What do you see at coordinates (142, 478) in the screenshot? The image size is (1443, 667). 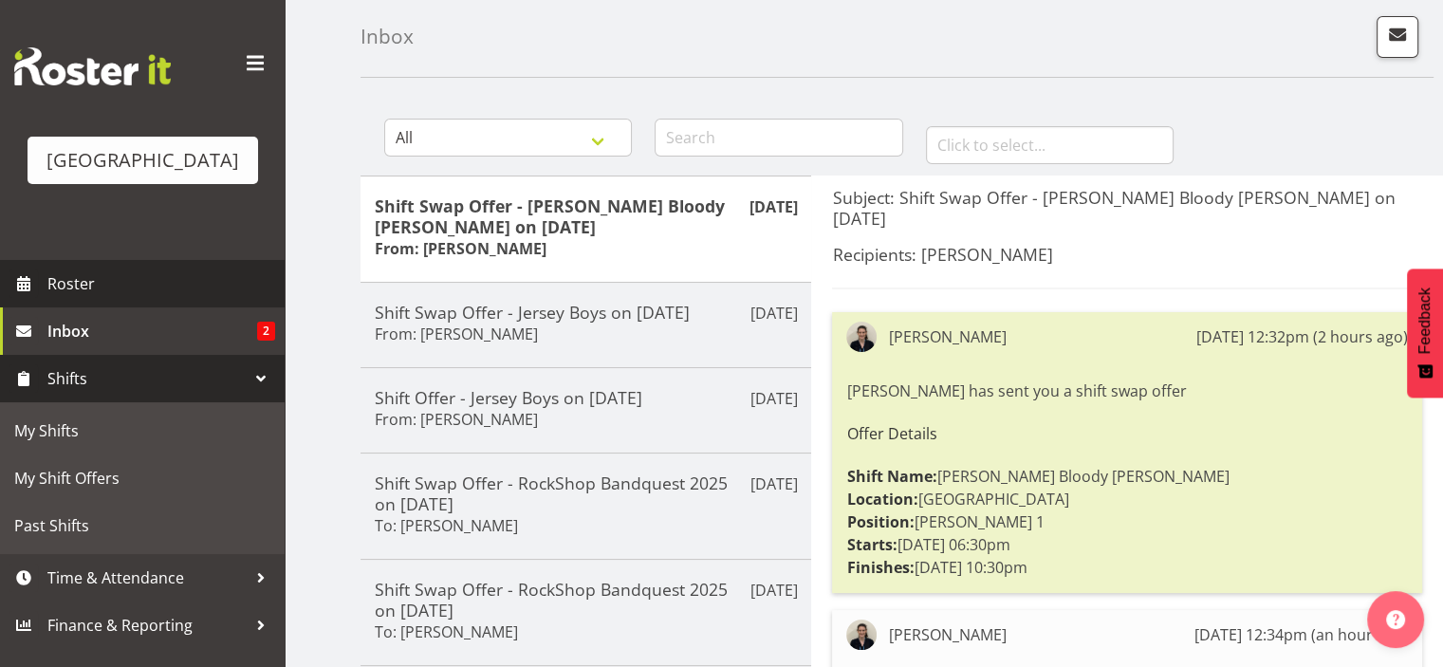 I see `a: My Shift Offers` at bounding box center [142, 478].